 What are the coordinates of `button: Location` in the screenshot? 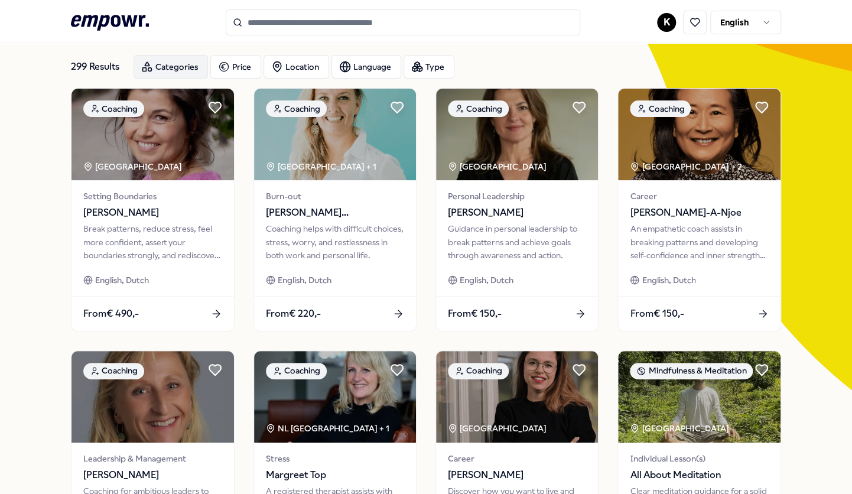 It's located at (296, 67).